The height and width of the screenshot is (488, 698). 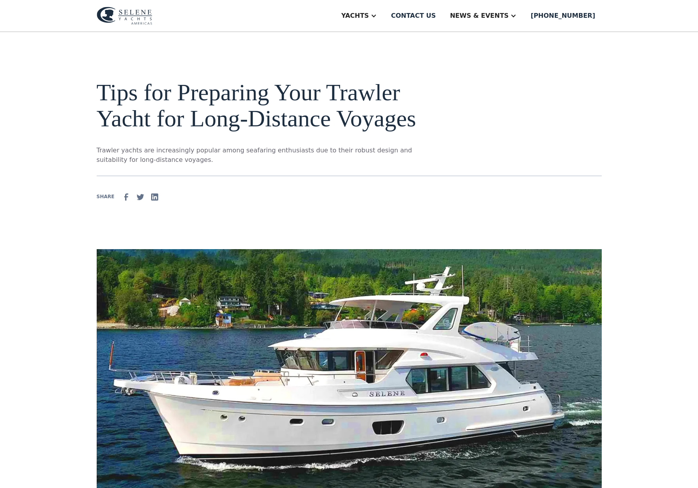 I want to click on div: News & EVENTS, so click(x=479, y=16).